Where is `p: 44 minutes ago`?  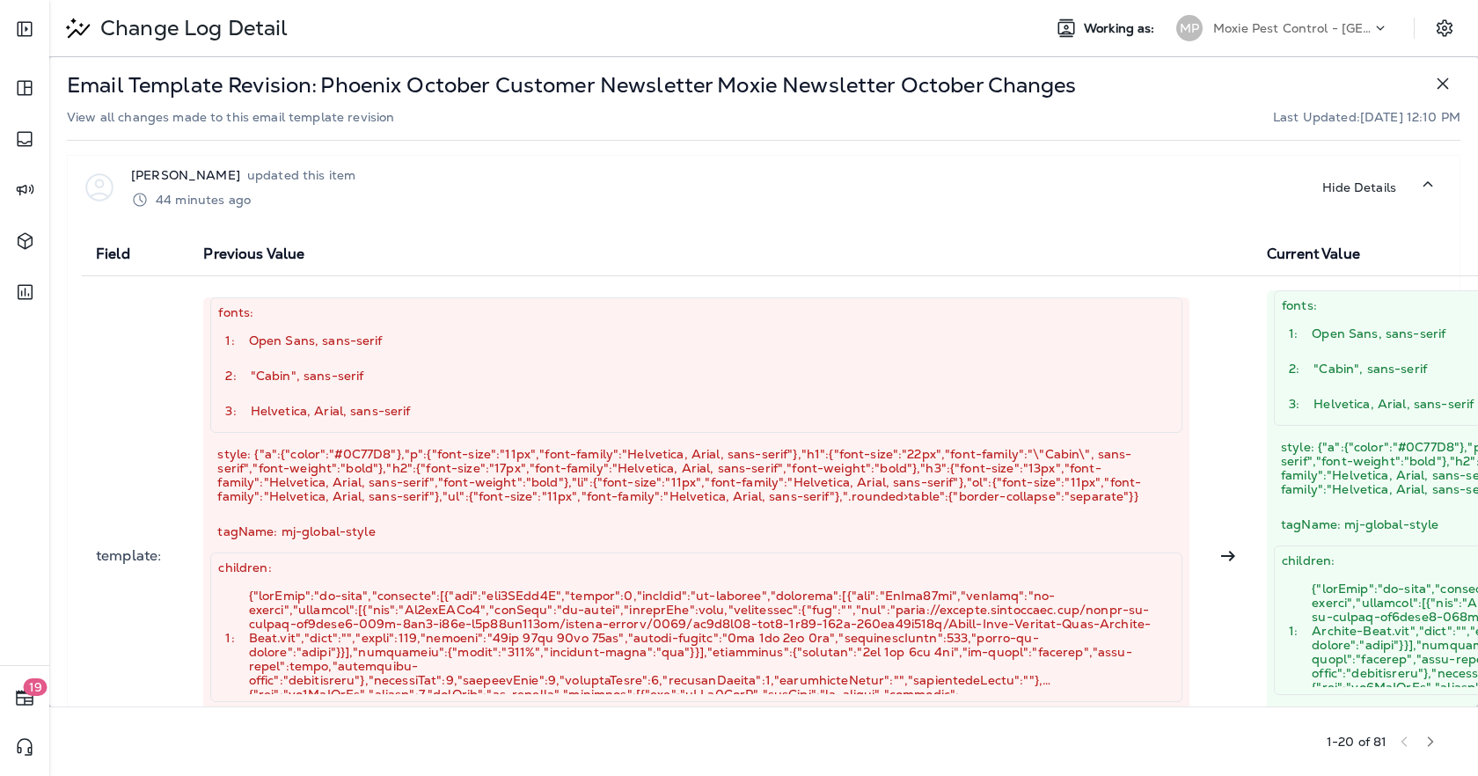
p: 44 minutes ago is located at coordinates (203, 200).